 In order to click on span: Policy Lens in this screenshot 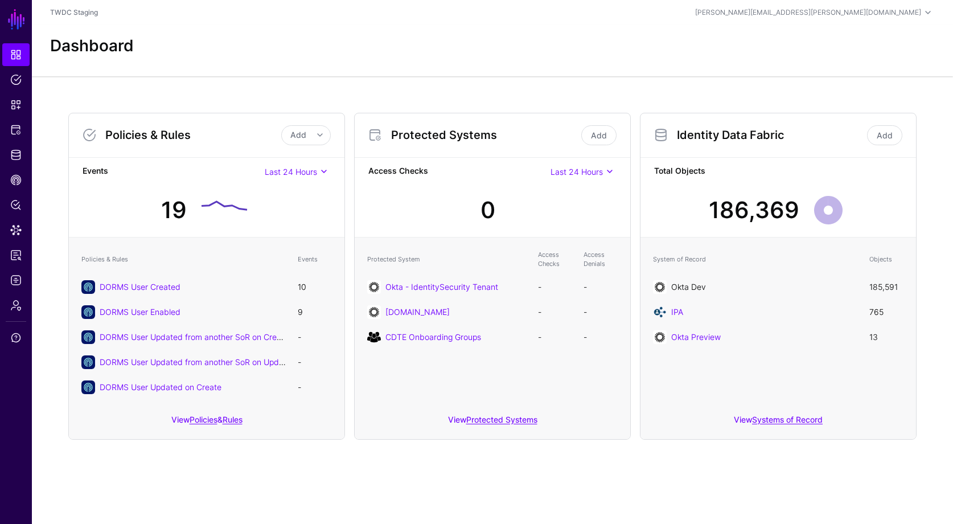, I will do `click(16, 205)`.